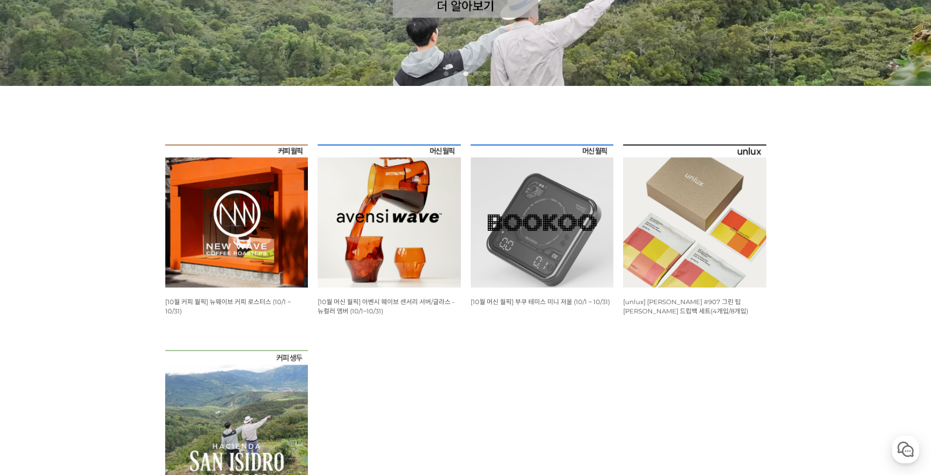  What do you see at coordinates (386, 306) in the screenshot?
I see `span: [10월 머신 월픽] 아벤시 웨이브 센서리 서버/글라스 - 뉴컬러 앰버 (10/1~10/31)` at bounding box center [386, 306].